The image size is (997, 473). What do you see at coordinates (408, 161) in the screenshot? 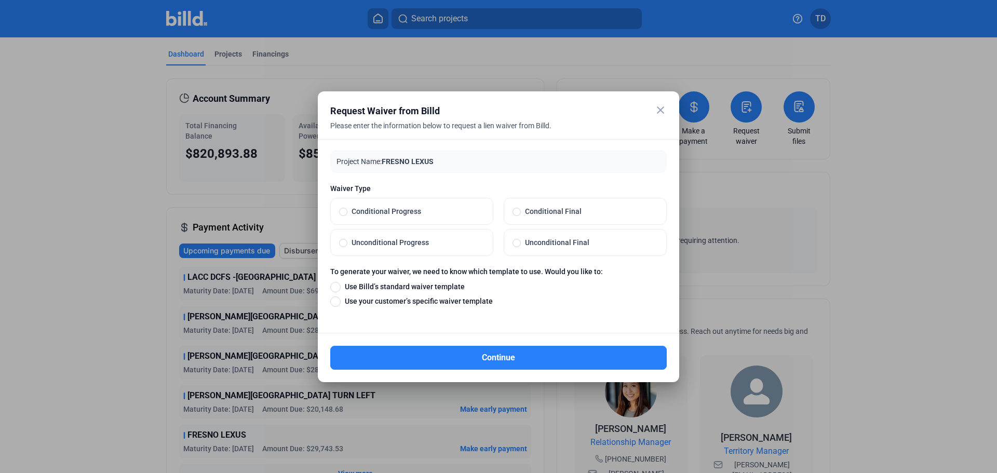
I see `span: FRESNO LEXUS` at bounding box center [408, 161].